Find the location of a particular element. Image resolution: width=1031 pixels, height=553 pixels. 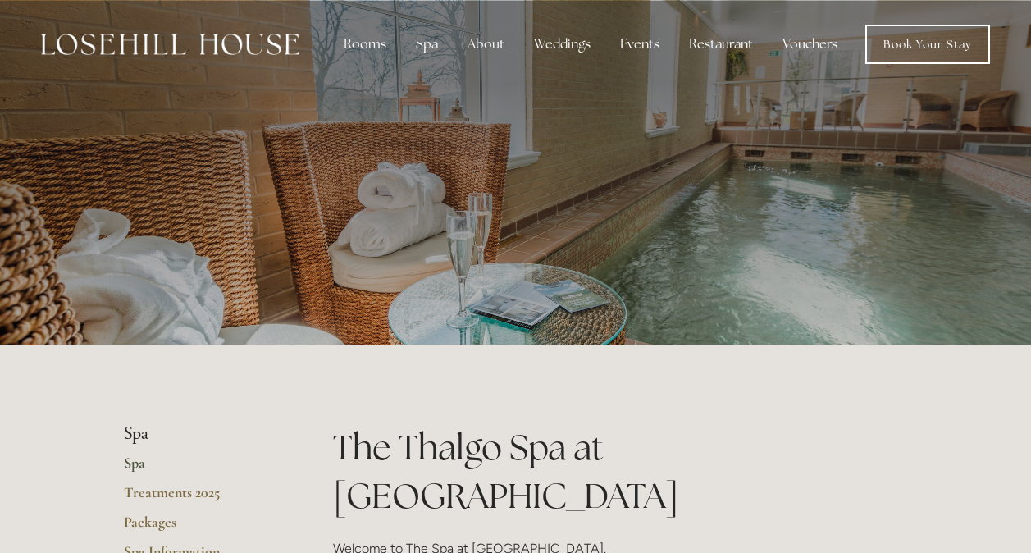

img: Losehill House is located at coordinates (170, 44).